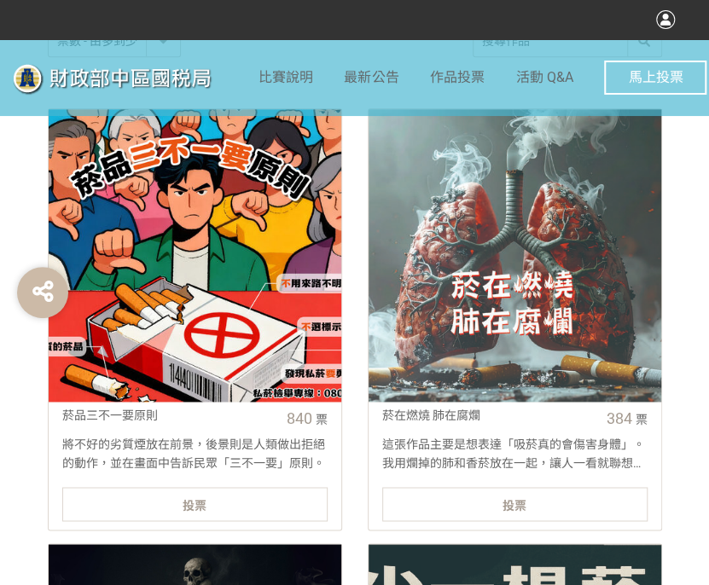 The image size is (709, 585). Describe the element at coordinates (194, 319) in the screenshot. I see `a: 菸品三不一要原則840票將不好的劣質煙放在前景，後景則是人類做出拒絕的動作，並在畫面中告訴民眾「三不一要」原則。投票` at that location.